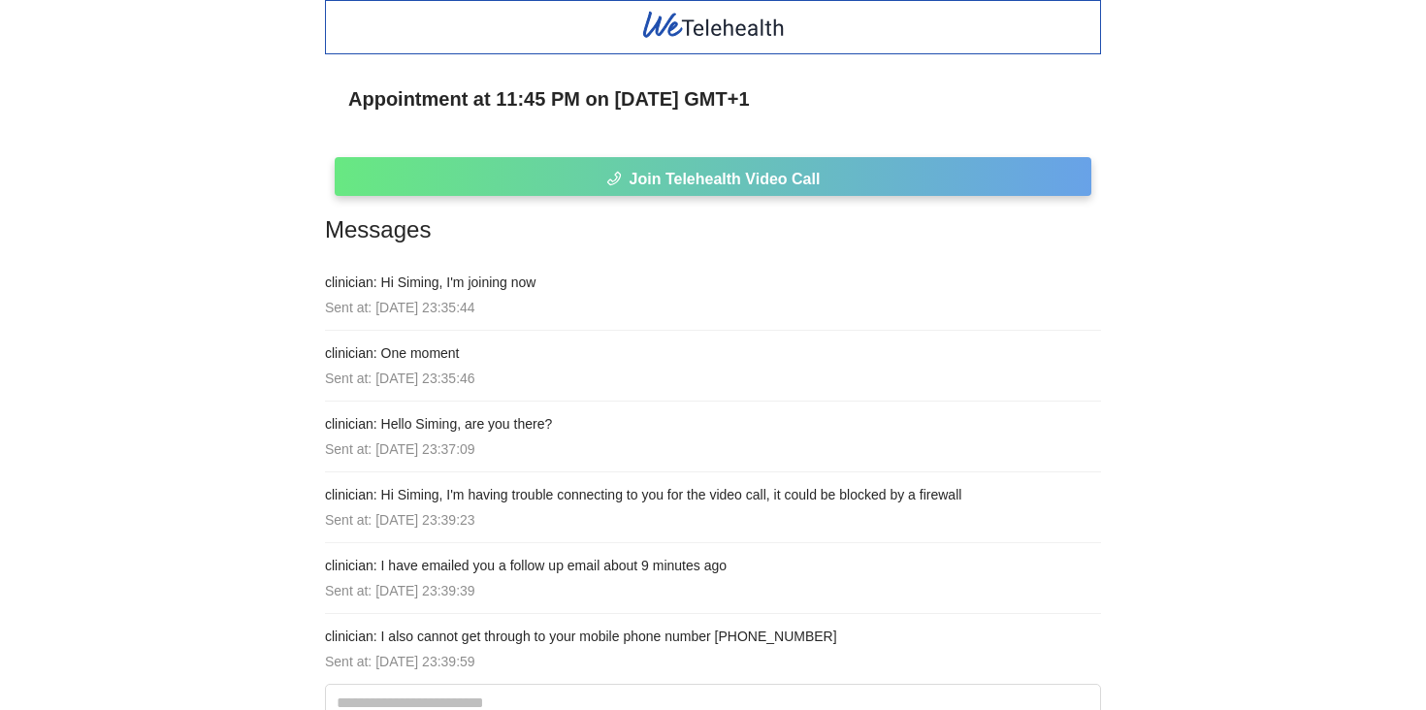  Describe the element at coordinates (549, 99) in the screenshot. I see `span: Appointment at 11:45 PM on Sun 12 Oct GMT+1` at that location.